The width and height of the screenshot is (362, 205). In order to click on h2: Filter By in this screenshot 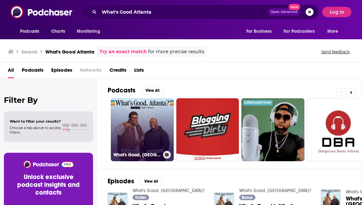, I will do `click(48, 100)`.